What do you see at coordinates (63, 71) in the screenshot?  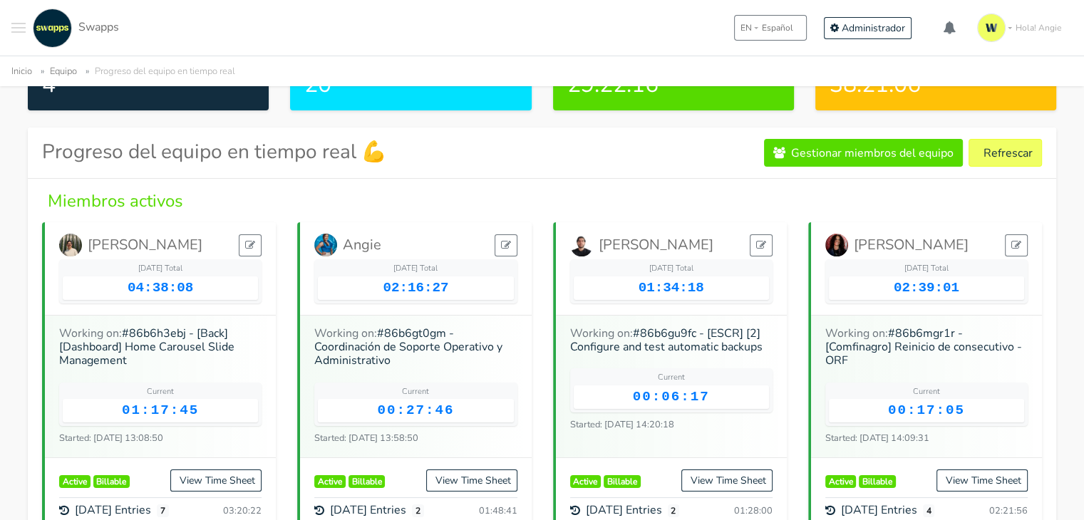 I see `a: Equipo` at bounding box center [63, 71].